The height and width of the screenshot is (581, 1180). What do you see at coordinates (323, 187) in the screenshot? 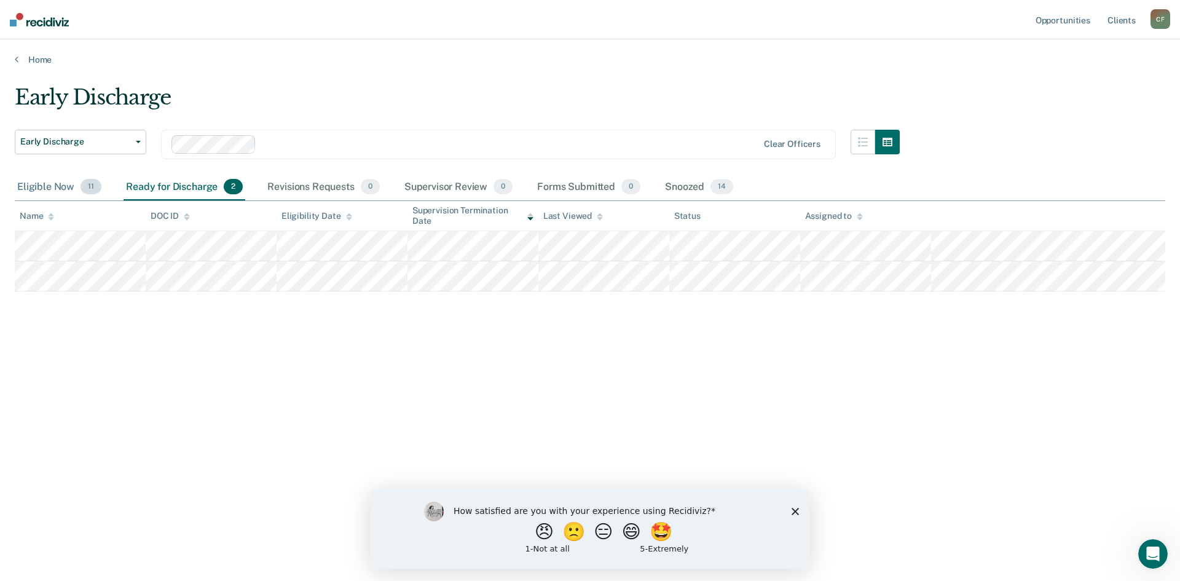
I see `div: Revisions Requests0` at bounding box center [323, 187].